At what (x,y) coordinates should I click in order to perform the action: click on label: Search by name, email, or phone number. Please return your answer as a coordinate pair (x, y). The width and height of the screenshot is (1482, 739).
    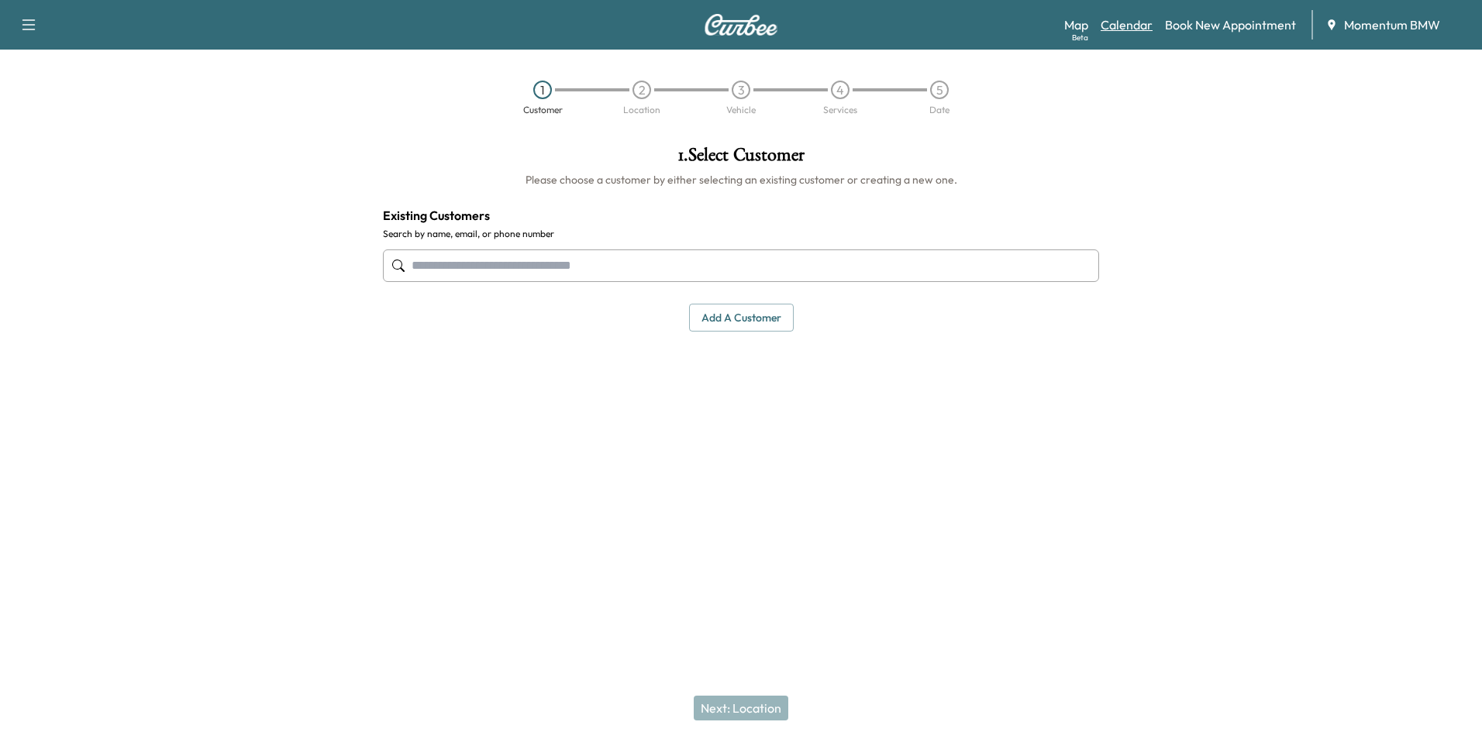
    Looking at the image, I should click on (741, 234).